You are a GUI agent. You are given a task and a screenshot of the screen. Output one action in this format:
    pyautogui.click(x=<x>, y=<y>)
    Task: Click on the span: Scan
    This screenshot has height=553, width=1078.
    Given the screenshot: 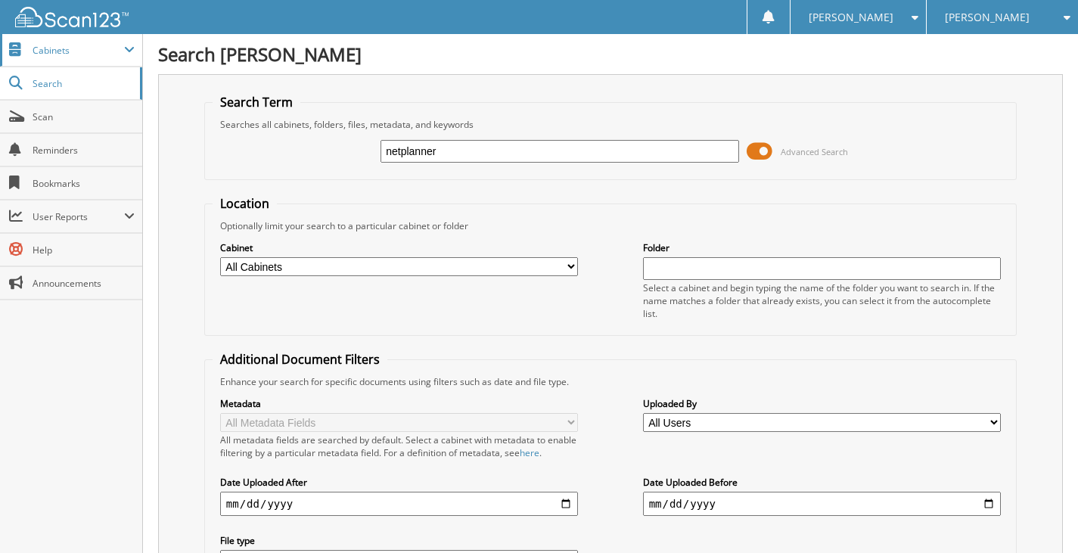 What is the action you would take?
    pyautogui.click(x=83, y=116)
    